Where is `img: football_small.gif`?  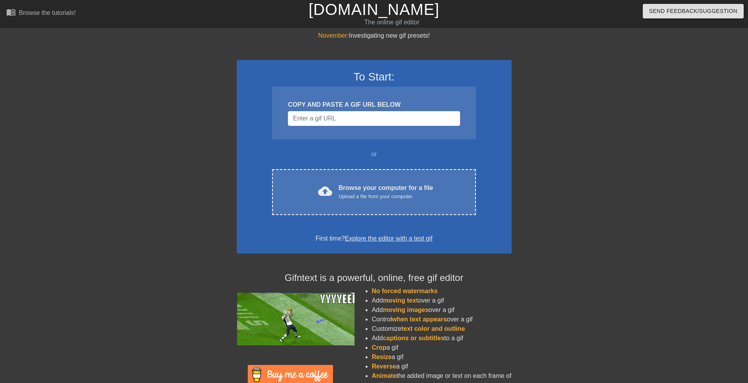 img: football_small.gif is located at coordinates (296, 319).